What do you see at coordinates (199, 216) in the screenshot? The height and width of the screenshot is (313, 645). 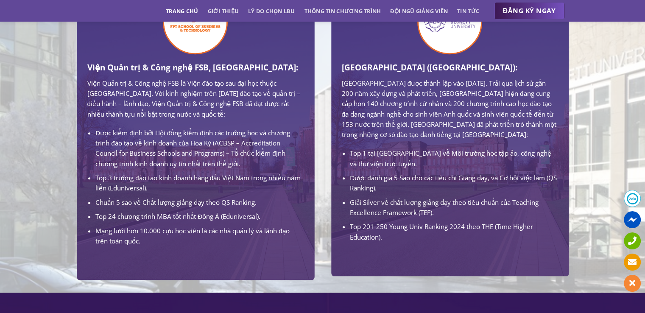 I see `li: Top 24 chương trình MBA tốt nhất Đông Á (Eduniversal).` at bounding box center [199, 216].